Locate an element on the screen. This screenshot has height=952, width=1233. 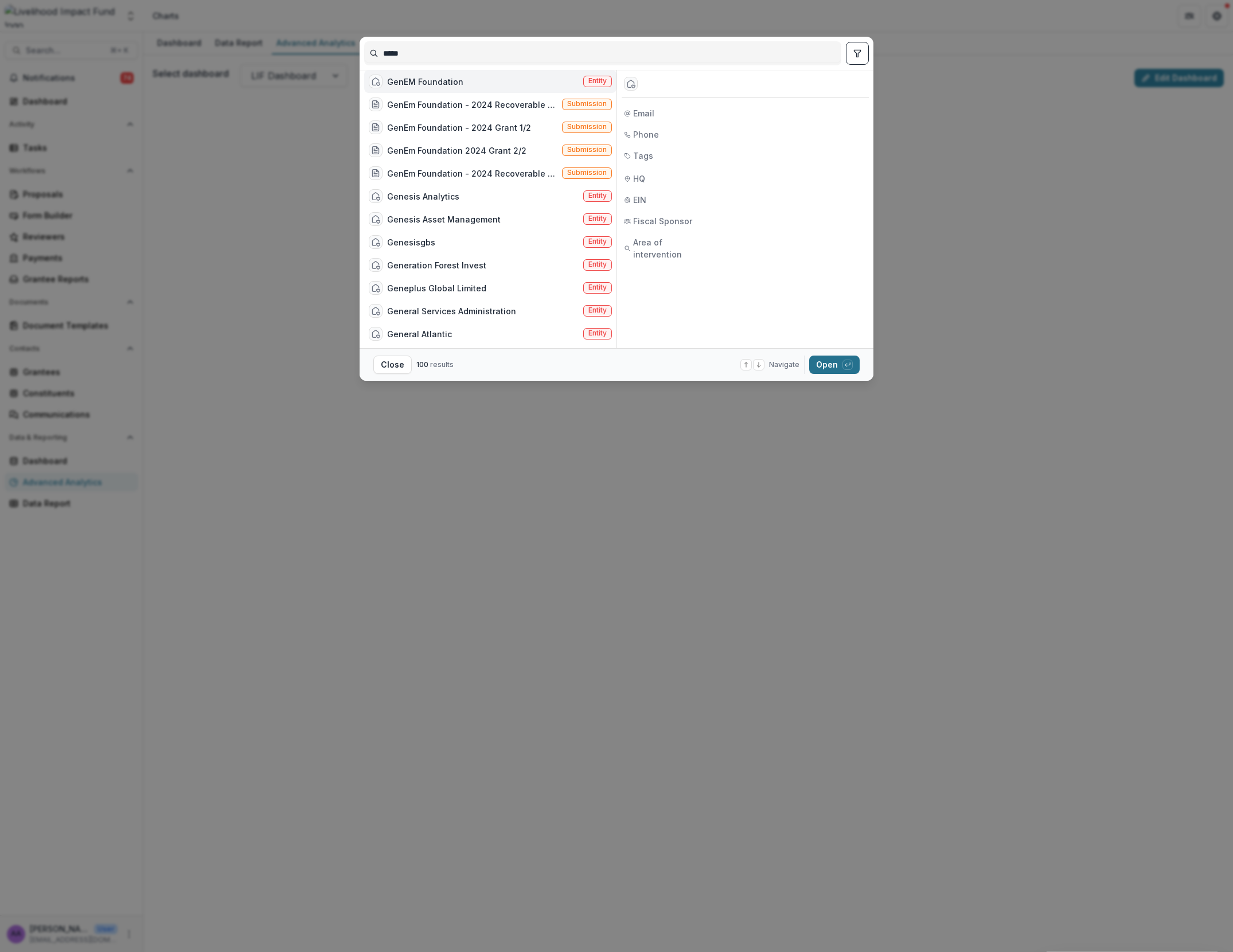
span: Phone is located at coordinates (645, 134).